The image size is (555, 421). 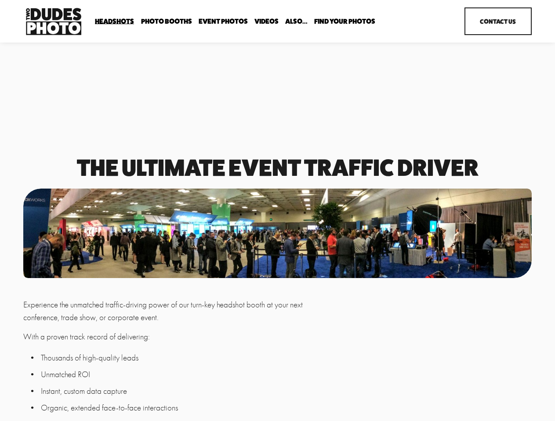 What do you see at coordinates (277, 168) in the screenshot?
I see `h1: The Ultimate event traffic driver` at bounding box center [277, 168].